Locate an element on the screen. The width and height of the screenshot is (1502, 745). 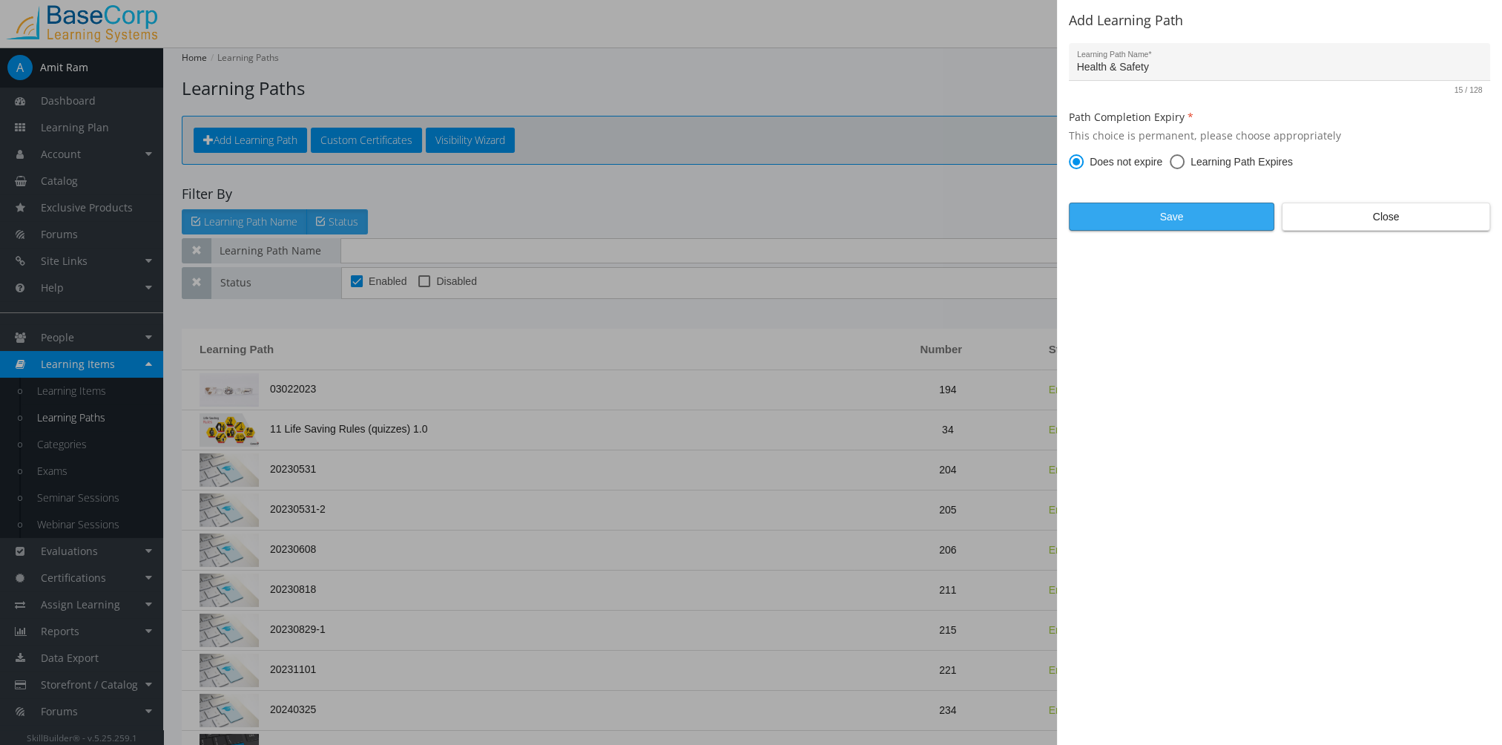
span: Close is located at coordinates (1385, 217).